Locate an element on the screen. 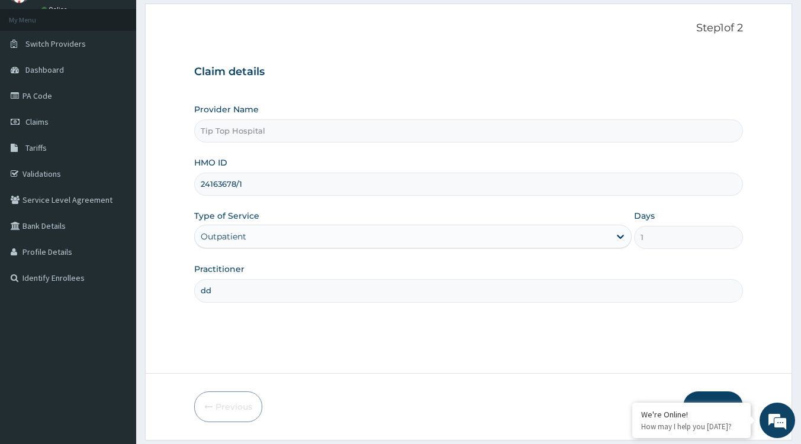 Image resolution: width=801 pixels, height=444 pixels. a: Online is located at coordinates (56, 9).